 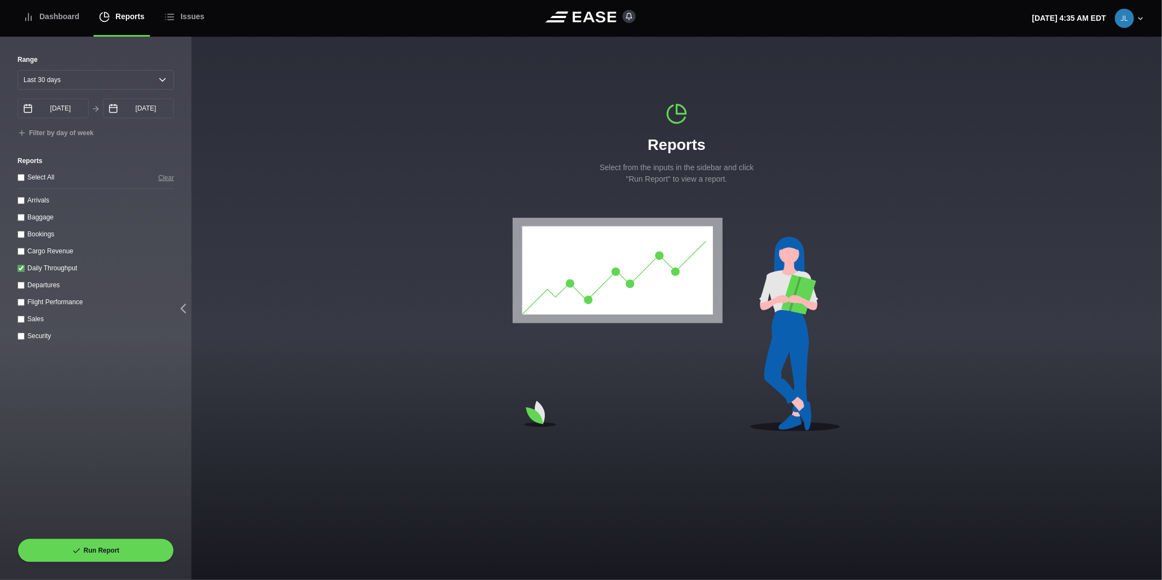 I want to click on h1: Reports, so click(x=677, y=145).